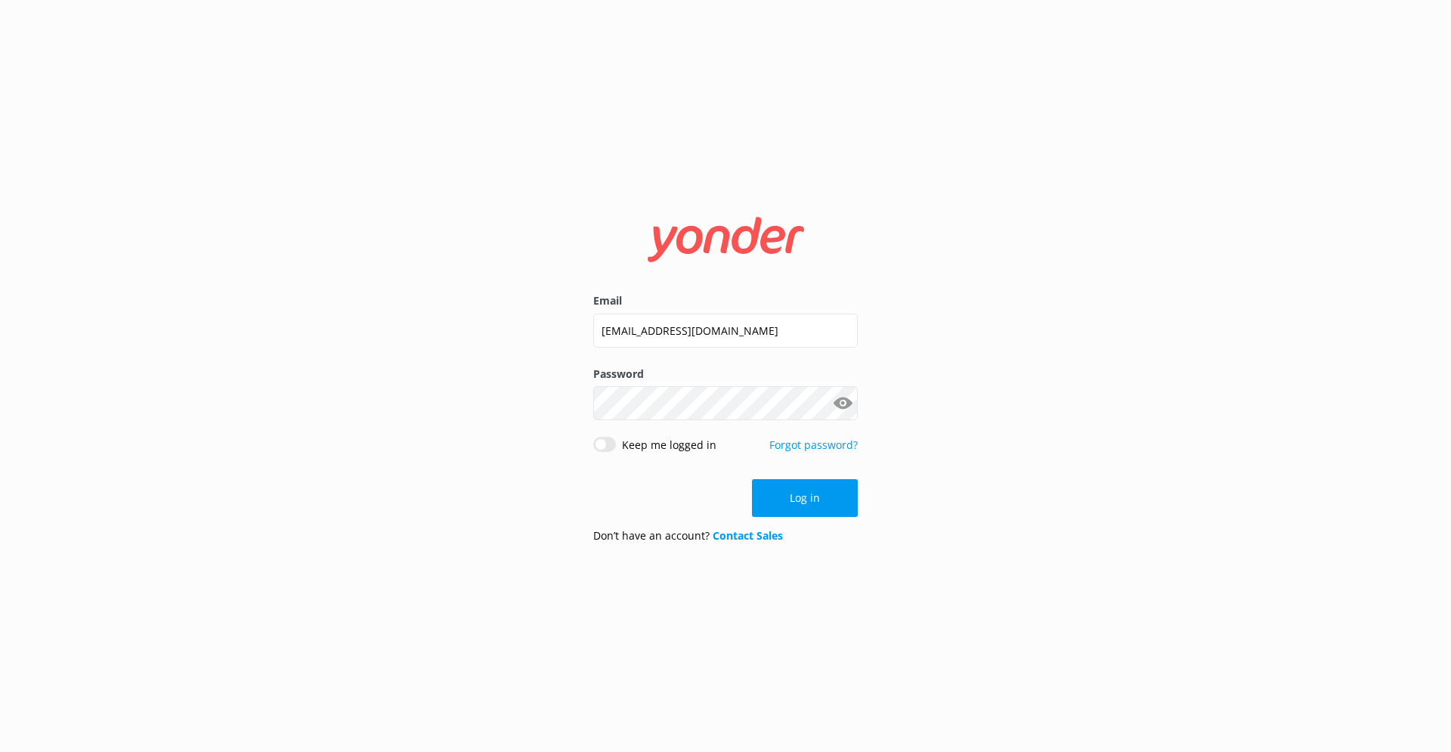 This screenshot has height=752, width=1451. What do you see at coordinates (726, 301) in the screenshot?
I see `label: Email` at bounding box center [726, 301].